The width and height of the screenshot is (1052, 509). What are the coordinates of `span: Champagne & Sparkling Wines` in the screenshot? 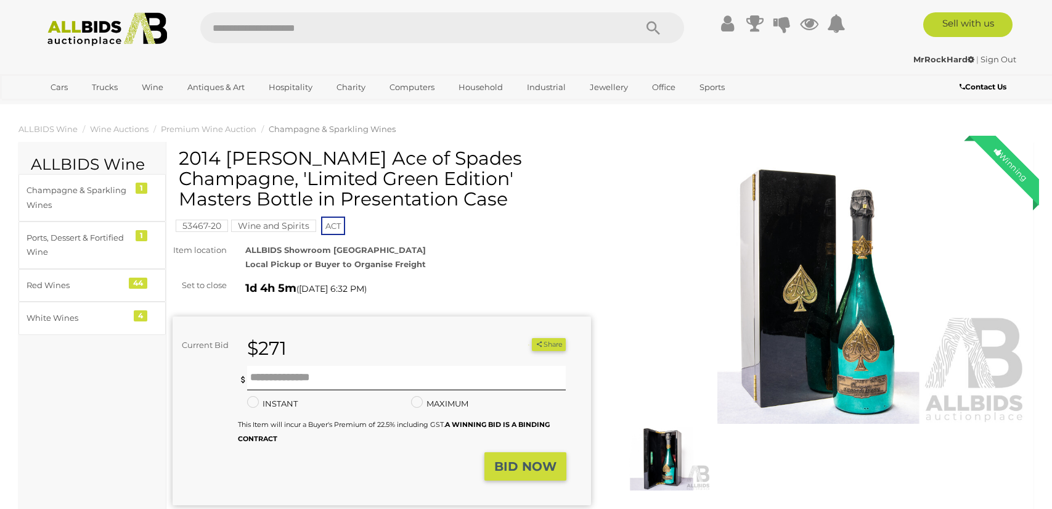 It's located at (332, 129).